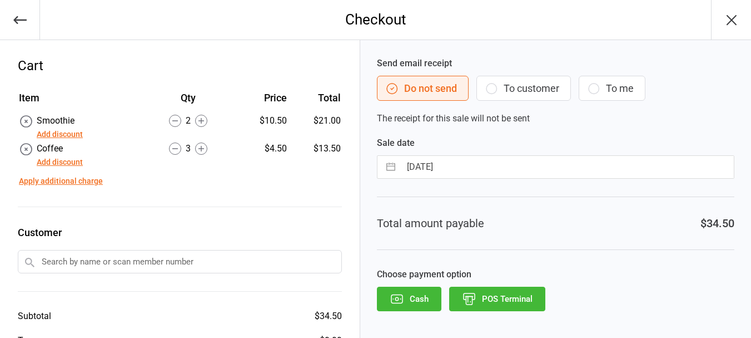  I want to click on label: Send email receipt, so click(556, 63).